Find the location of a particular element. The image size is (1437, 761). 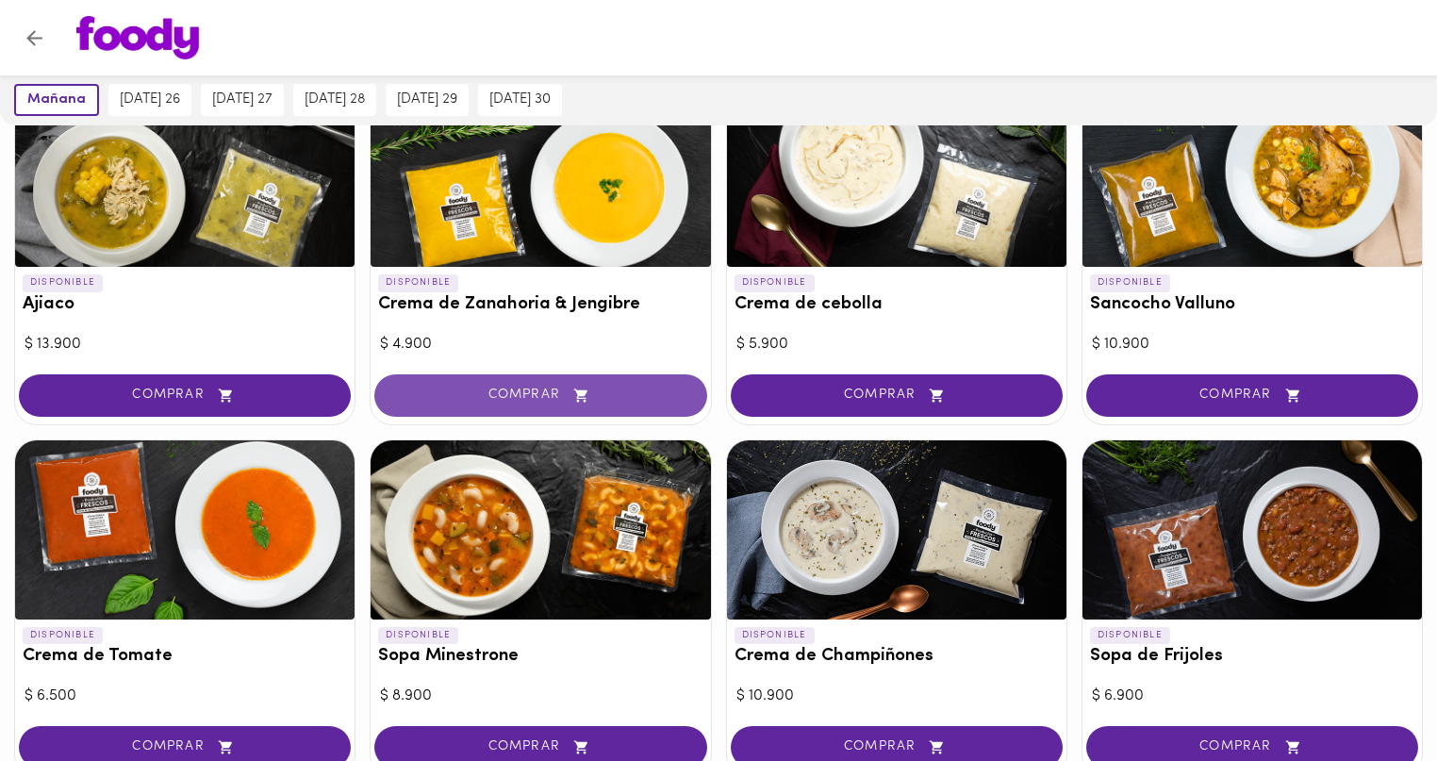

div: $ 8.900 is located at coordinates (540, 696).